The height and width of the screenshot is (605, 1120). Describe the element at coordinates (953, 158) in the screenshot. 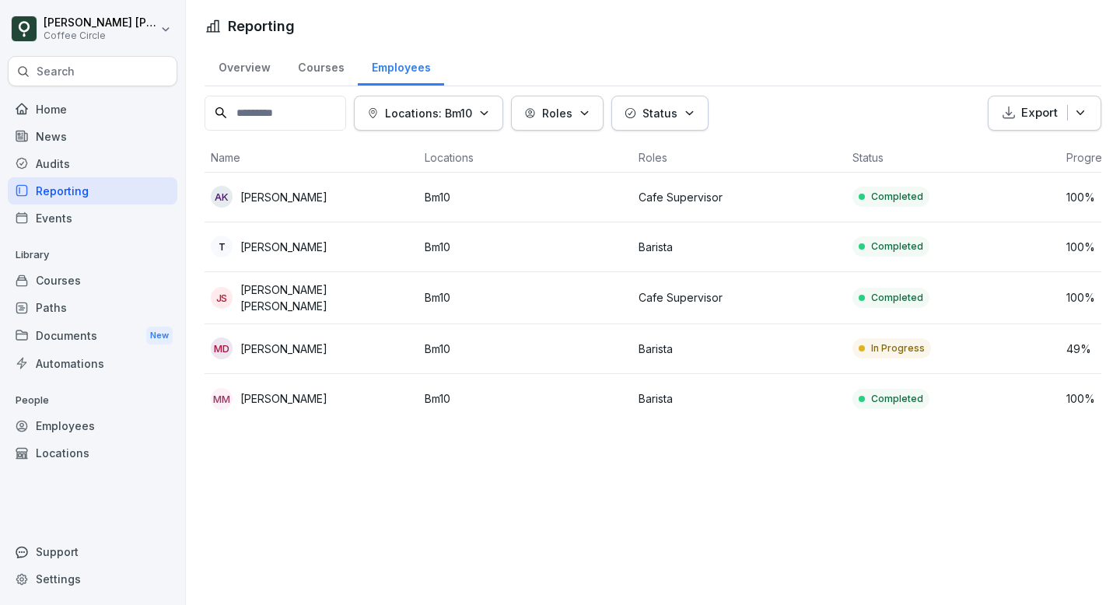

I see `th: Status` at that location.